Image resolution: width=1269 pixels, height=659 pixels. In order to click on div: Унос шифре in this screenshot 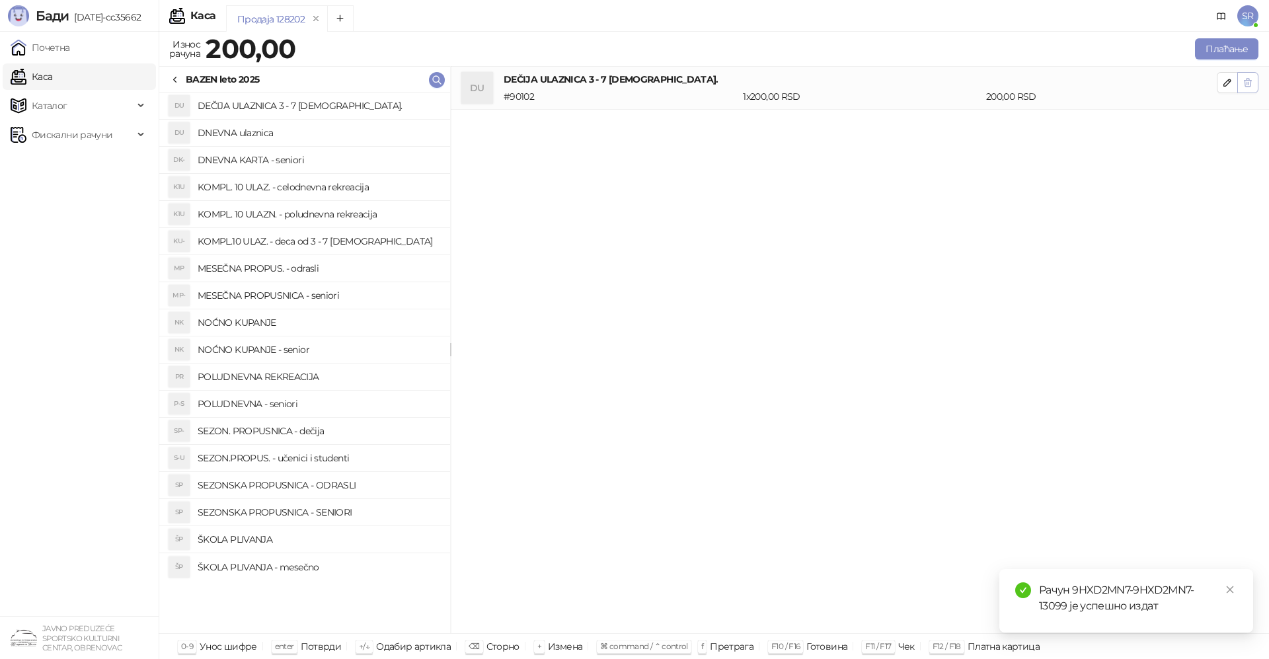, I will do `click(228, 646)`.